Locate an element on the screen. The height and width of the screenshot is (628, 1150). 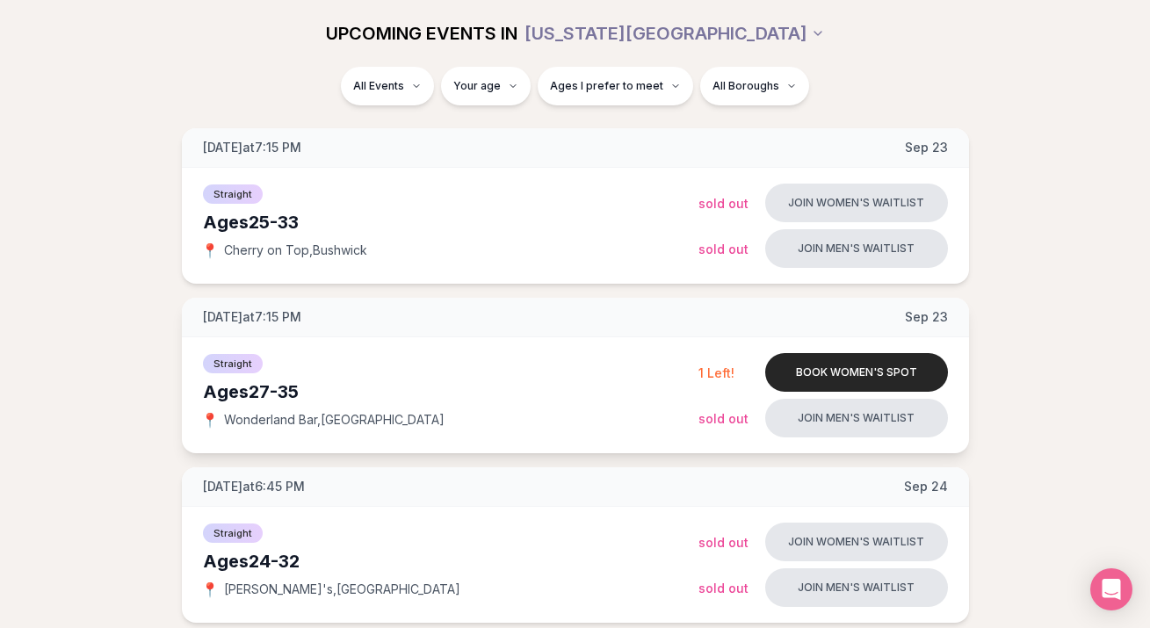
div: Ages 25-33 is located at coordinates (451, 222).